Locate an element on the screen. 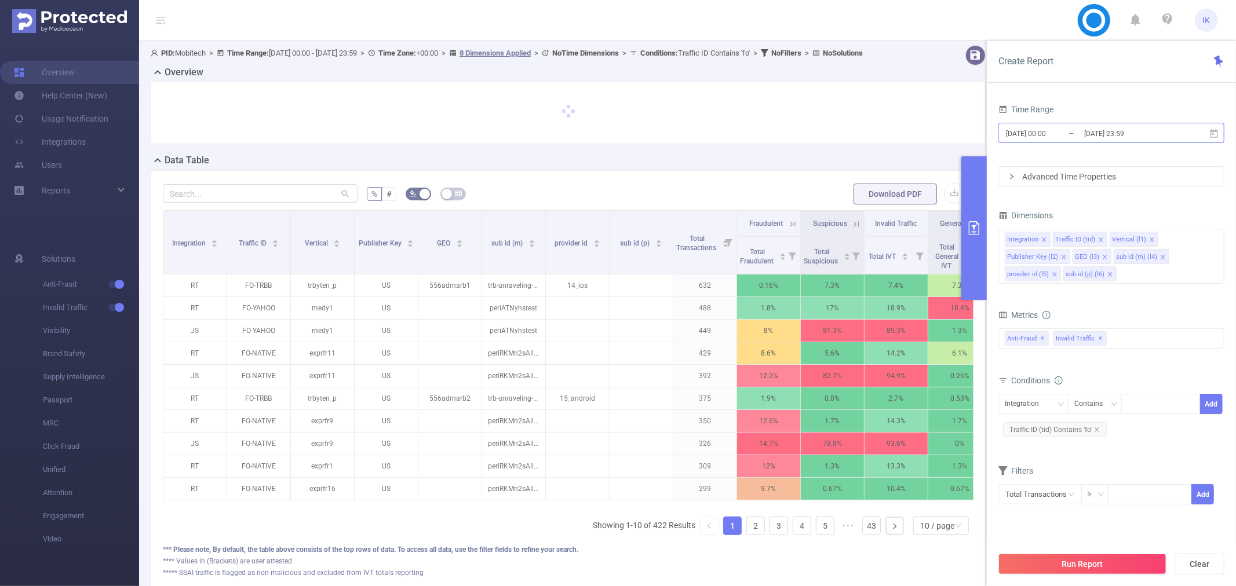 The height and width of the screenshot is (586, 1236). div: sub id (p) (l6) is located at coordinates (1084, 275).